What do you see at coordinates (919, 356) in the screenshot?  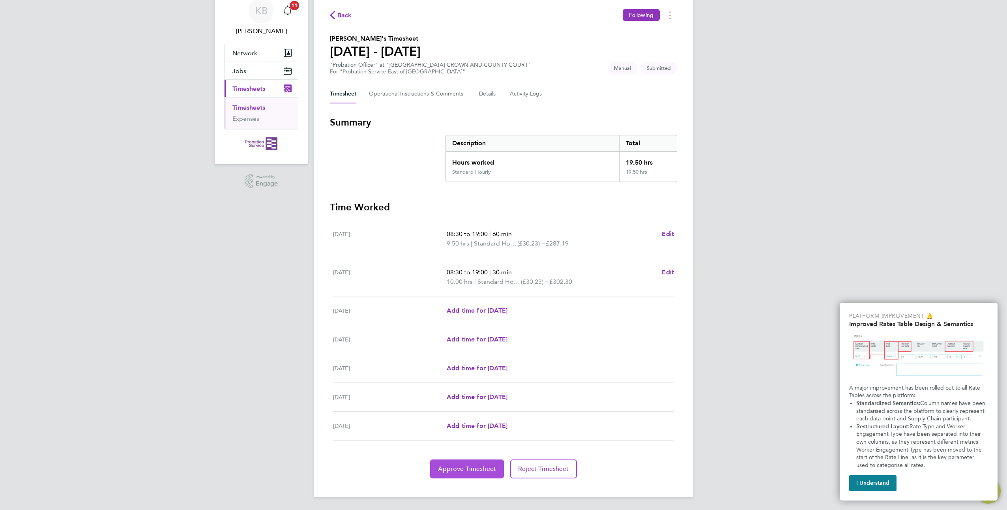 I see `img: Updated Rates Table Design & Semantics` at bounding box center [919, 356].